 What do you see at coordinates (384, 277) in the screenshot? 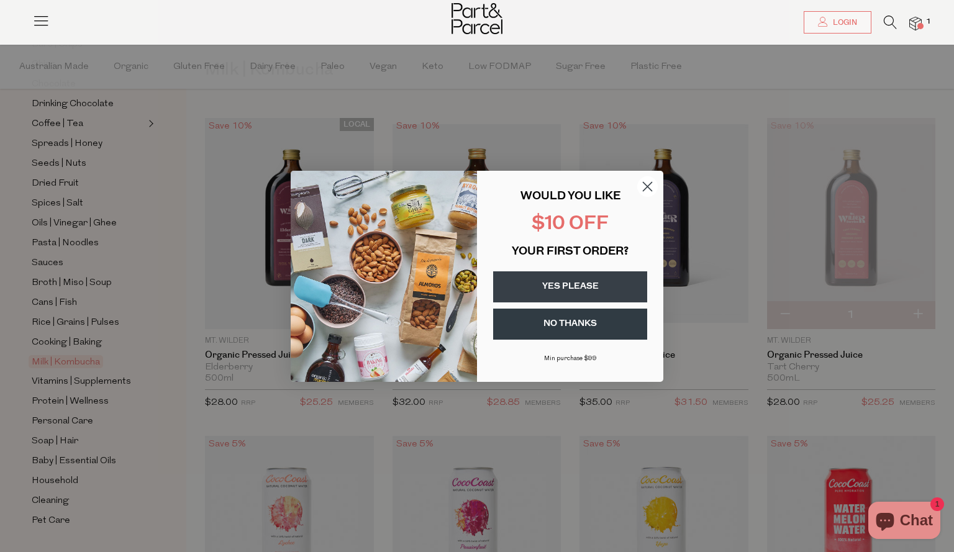
I see `img: 43fba0fb-7538-40bc-babb-ffb1a4d097bc.jpeg` at bounding box center [384, 277].